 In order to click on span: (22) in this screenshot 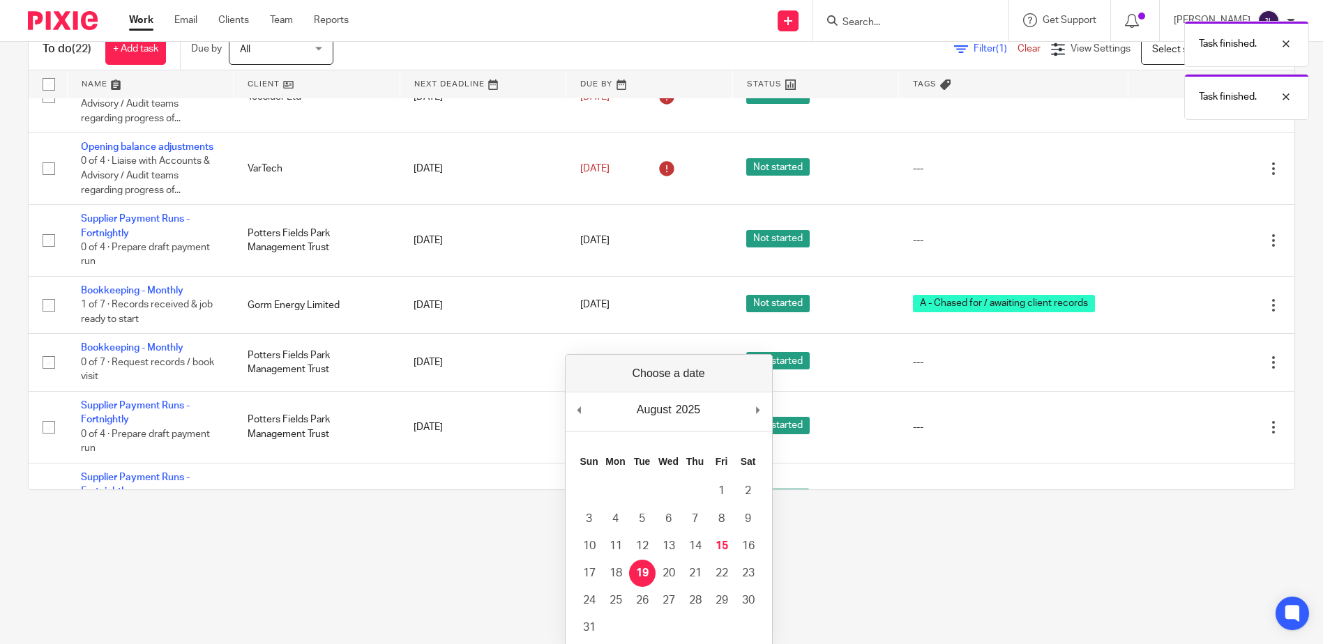, I will do `click(82, 49)`.